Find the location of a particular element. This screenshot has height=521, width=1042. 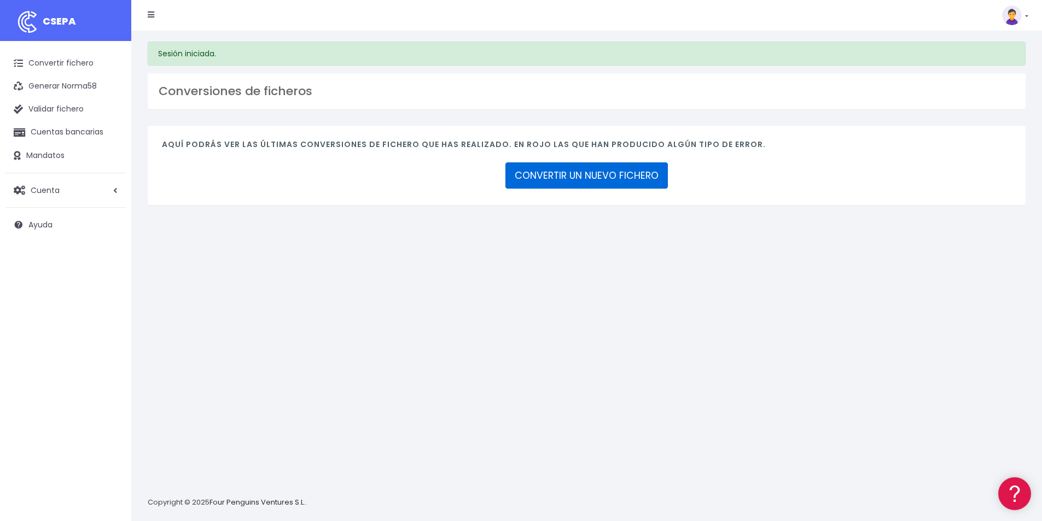

span: Ayuda is located at coordinates (40, 225).